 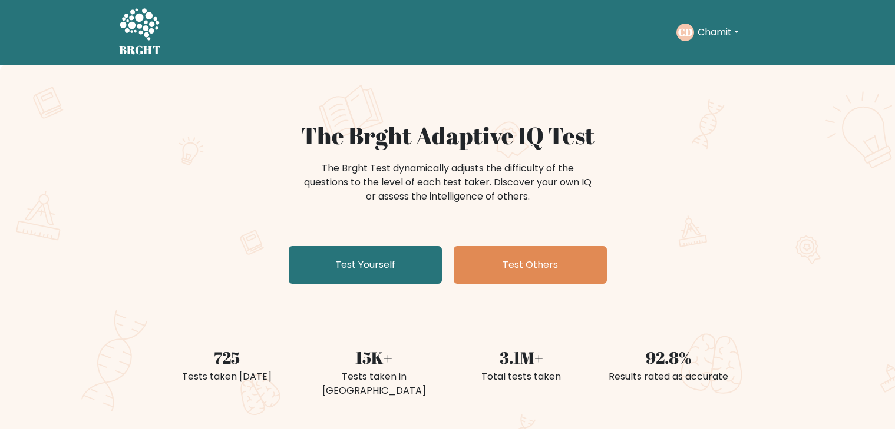 I want to click on a: Test Yourself, so click(x=365, y=265).